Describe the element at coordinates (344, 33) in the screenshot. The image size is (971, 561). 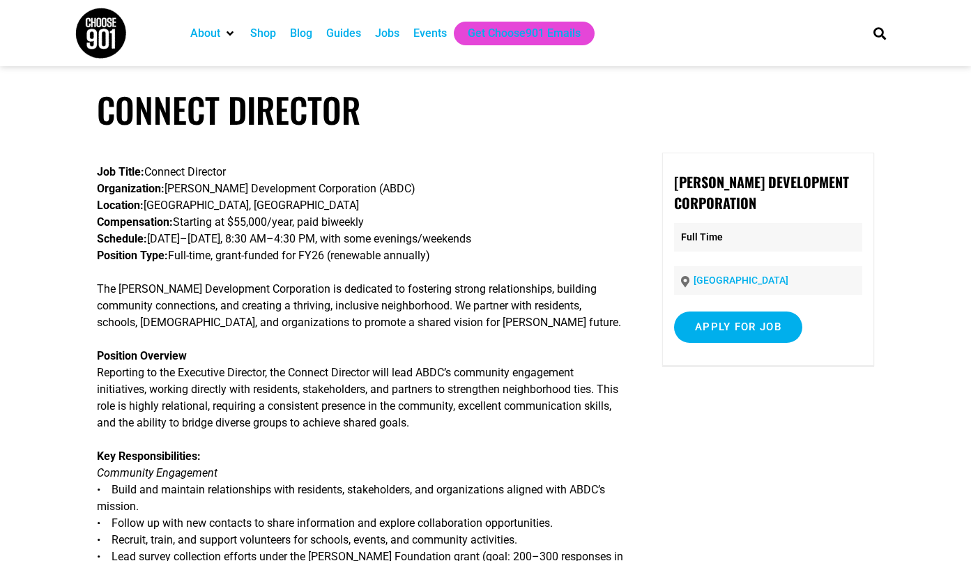
I see `a: Guides` at that location.